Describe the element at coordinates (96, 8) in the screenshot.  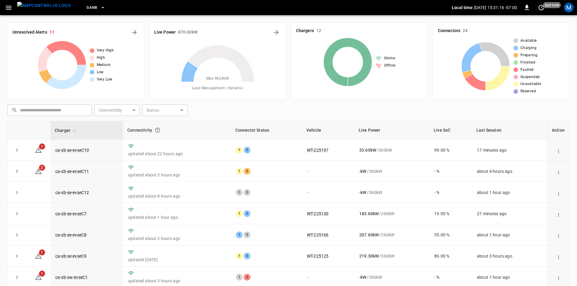
I see `button: SanB` at that location.